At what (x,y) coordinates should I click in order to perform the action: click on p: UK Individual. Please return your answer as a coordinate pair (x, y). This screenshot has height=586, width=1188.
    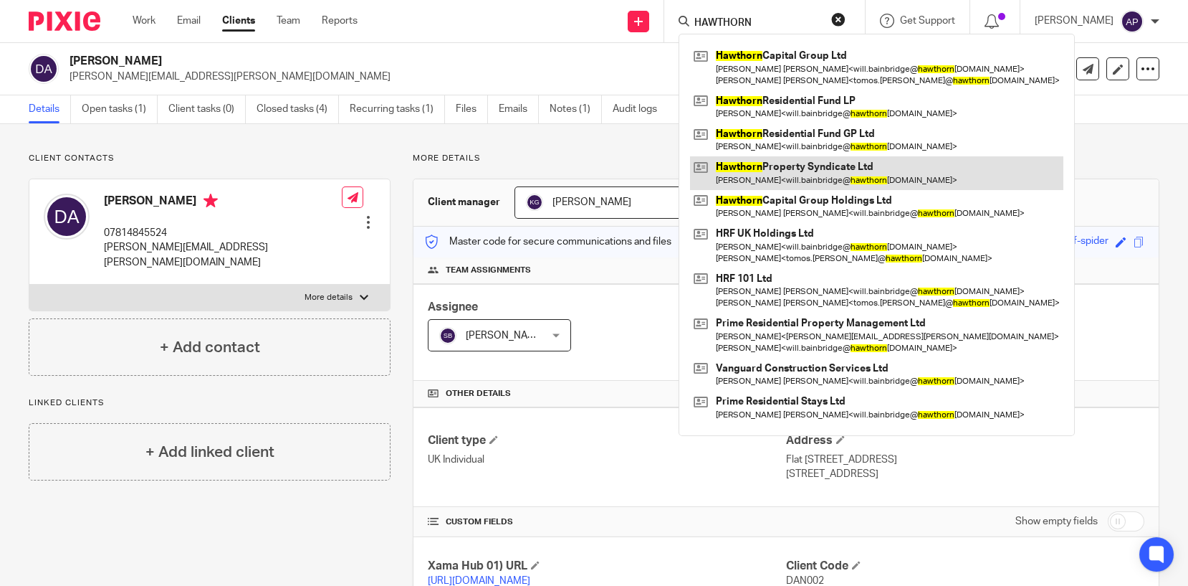
    Looking at the image, I should click on (607, 459).